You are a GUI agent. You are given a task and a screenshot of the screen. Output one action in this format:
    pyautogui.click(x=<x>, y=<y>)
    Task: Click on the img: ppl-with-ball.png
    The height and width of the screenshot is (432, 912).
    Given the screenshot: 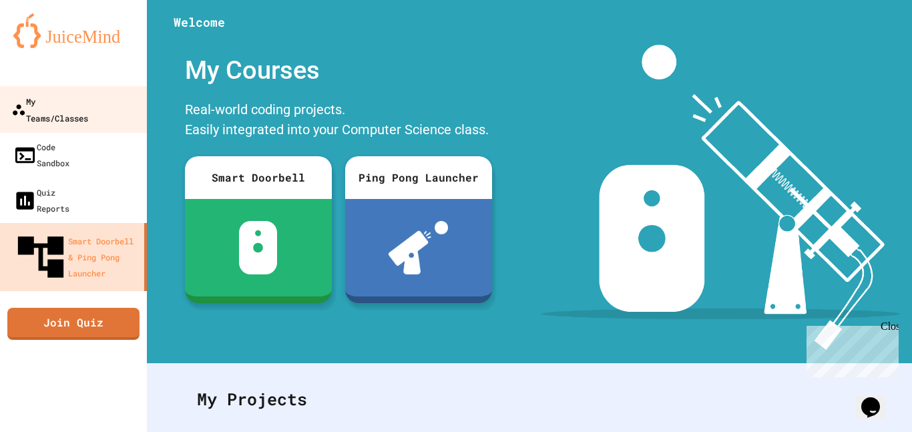 What is the action you would take?
    pyautogui.click(x=418, y=248)
    